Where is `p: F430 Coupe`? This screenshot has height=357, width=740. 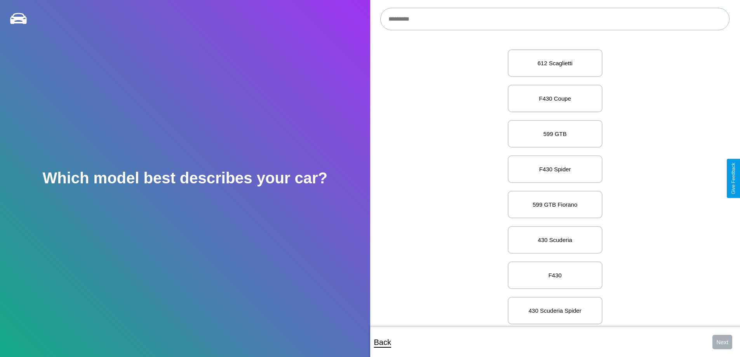 p: F430 Coupe is located at coordinates (555, 98).